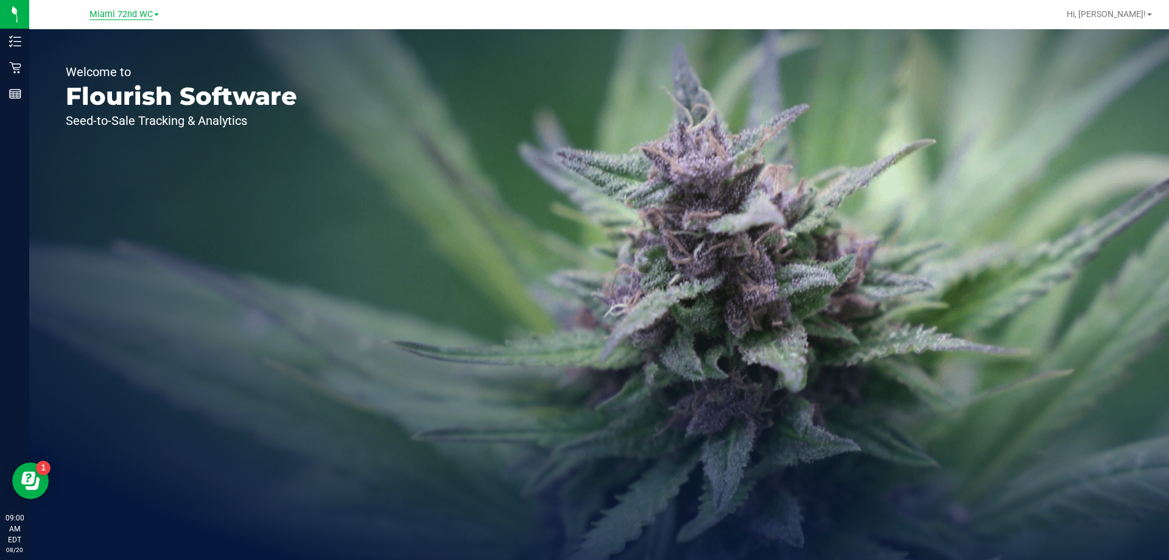 This screenshot has height=560, width=1169. What do you see at coordinates (181, 121) in the screenshot?
I see `p: Seed-to-Sale Tracking & Analytics` at bounding box center [181, 121].